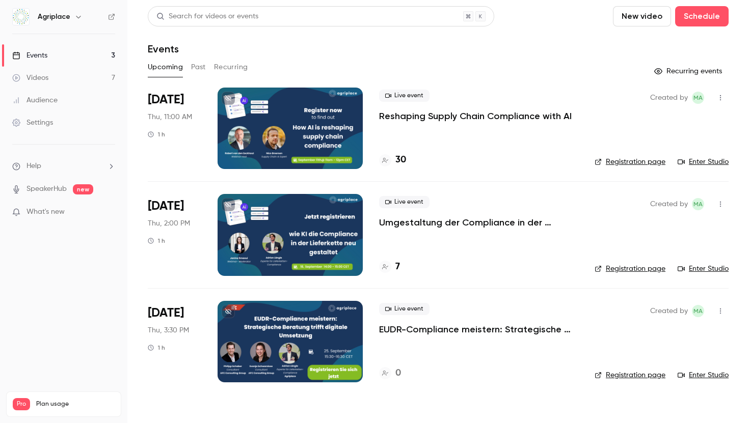 Image resolution: width=749 pixels, height=423 pixels. Describe the element at coordinates (165, 67) in the screenshot. I see `button: Upcoming` at that location.